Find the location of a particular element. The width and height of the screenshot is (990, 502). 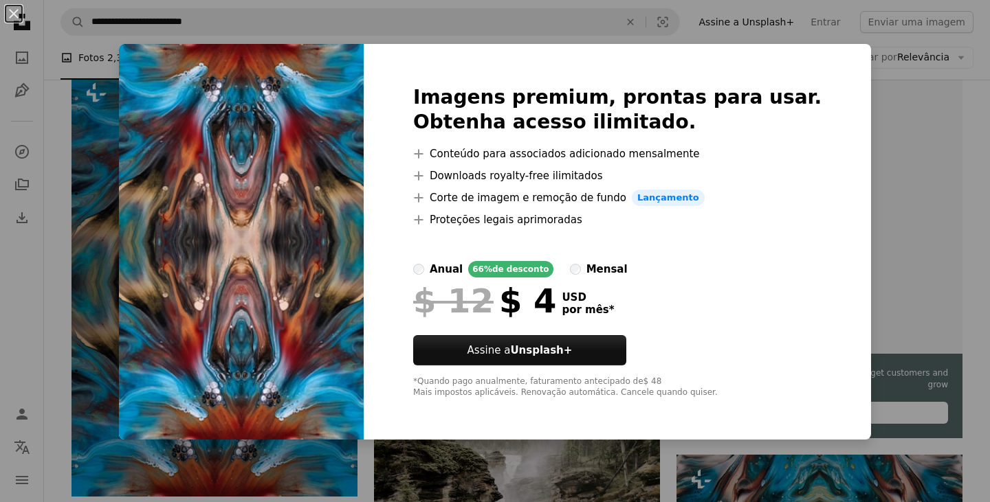

li: Downloads royalty-free ilimitados is located at coordinates (617, 176).